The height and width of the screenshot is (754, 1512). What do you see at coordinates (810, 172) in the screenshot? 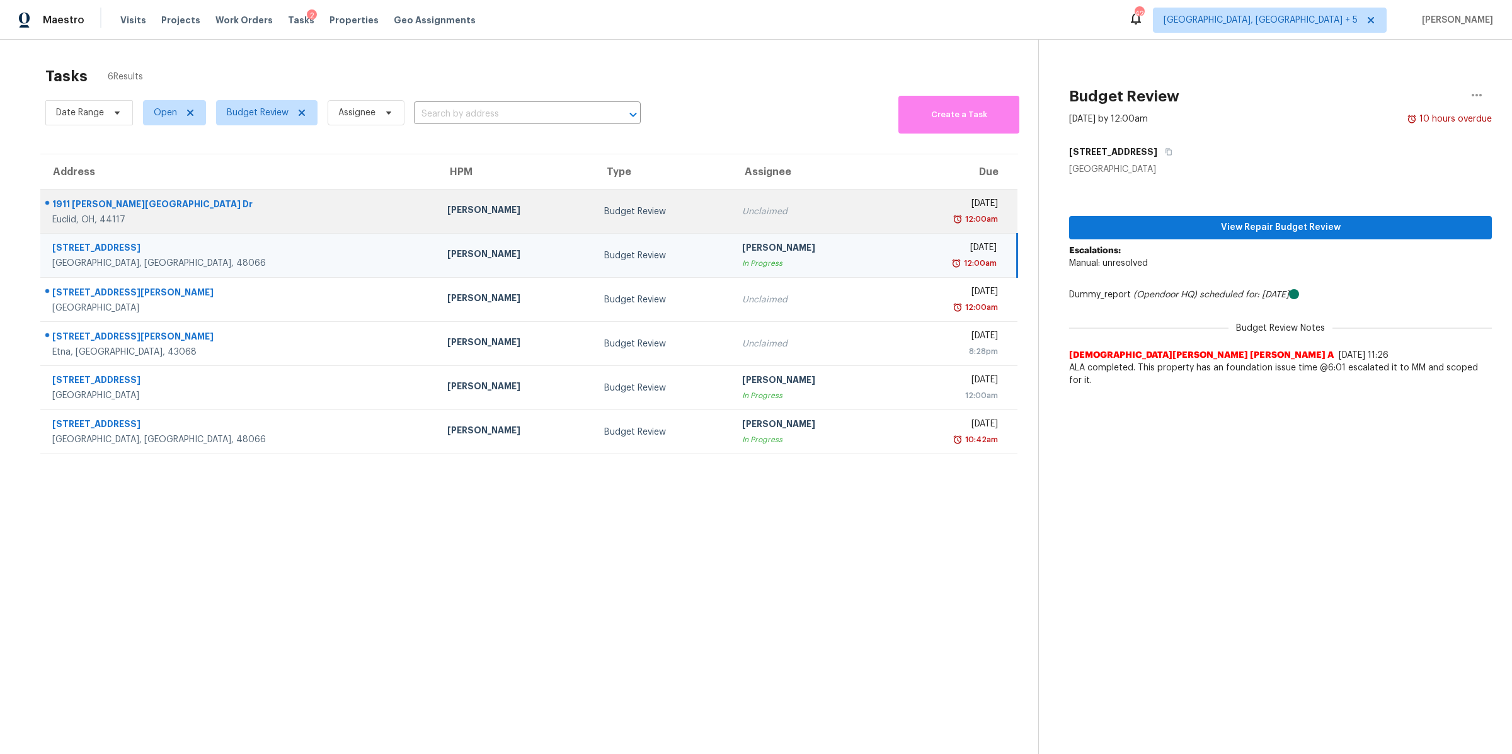
I see `th: Assignee` at bounding box center [810, 172].